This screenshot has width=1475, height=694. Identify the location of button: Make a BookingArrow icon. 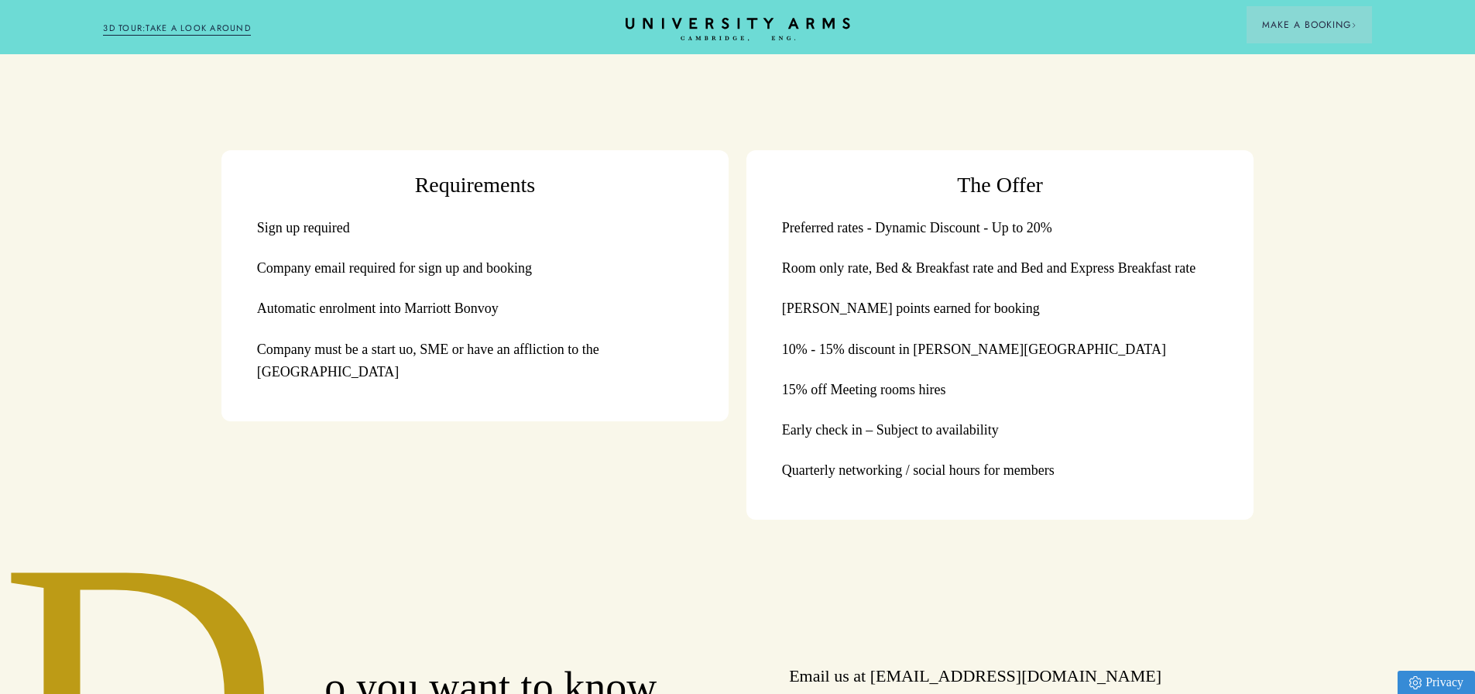
(1309, 25).